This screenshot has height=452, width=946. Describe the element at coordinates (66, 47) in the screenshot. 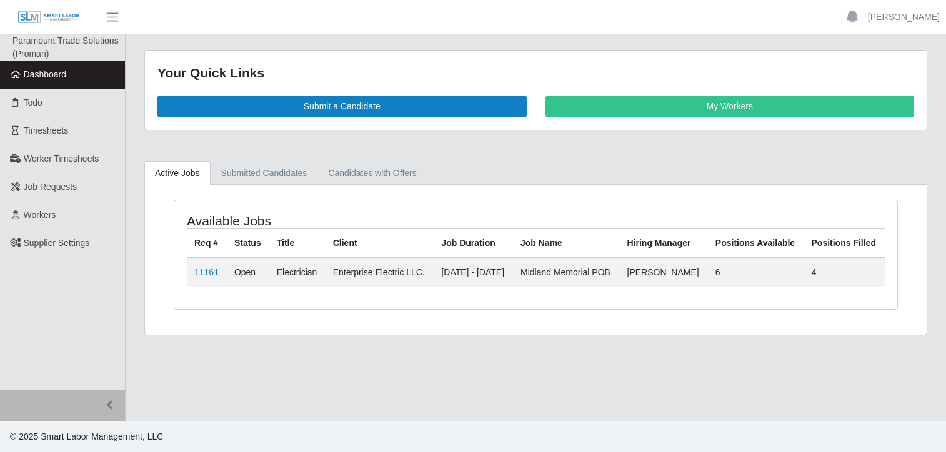

I see `span: Paramount Trade Solutions (Proman)` at that location.